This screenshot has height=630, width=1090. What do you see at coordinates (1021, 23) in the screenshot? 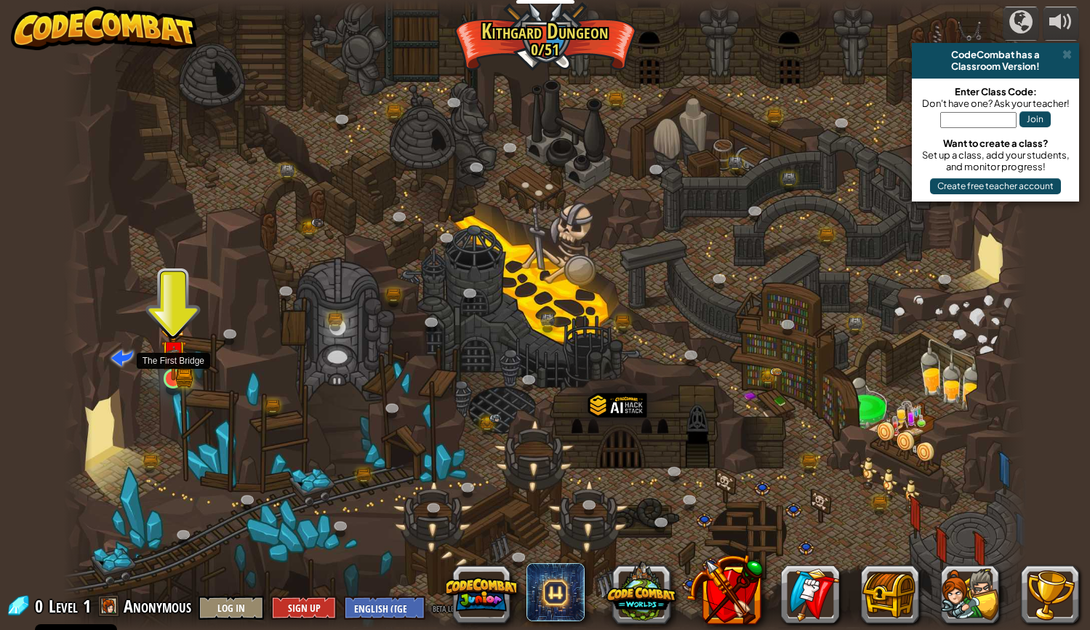
I see `button: Campaigns` at bounding box center [1021, 23].